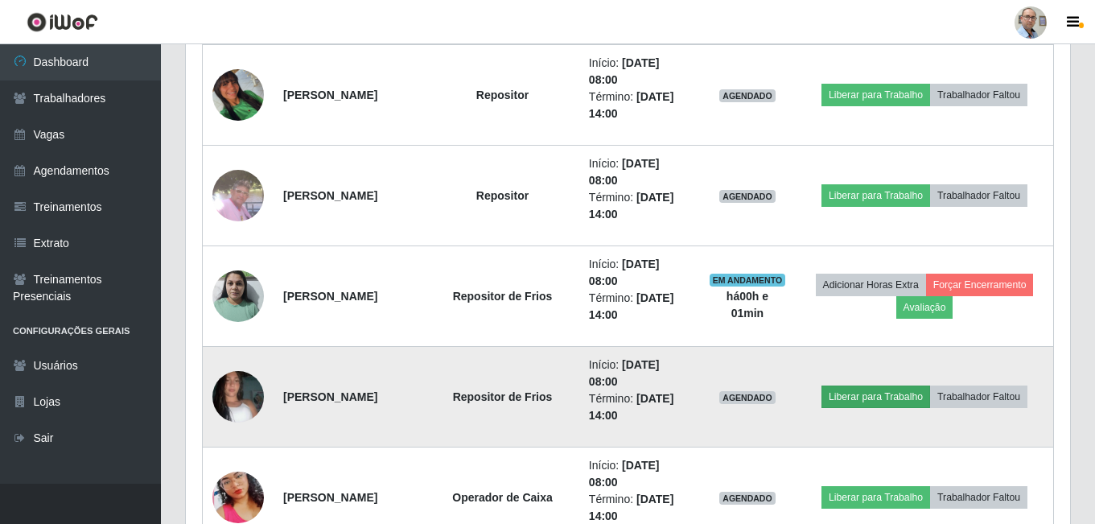 The width and height of the screenshot is (1095, 524). What do you see at coordinates (925, 307) in the screenshot?
I see `button: Avaliação` at bounding box center [925, 307].